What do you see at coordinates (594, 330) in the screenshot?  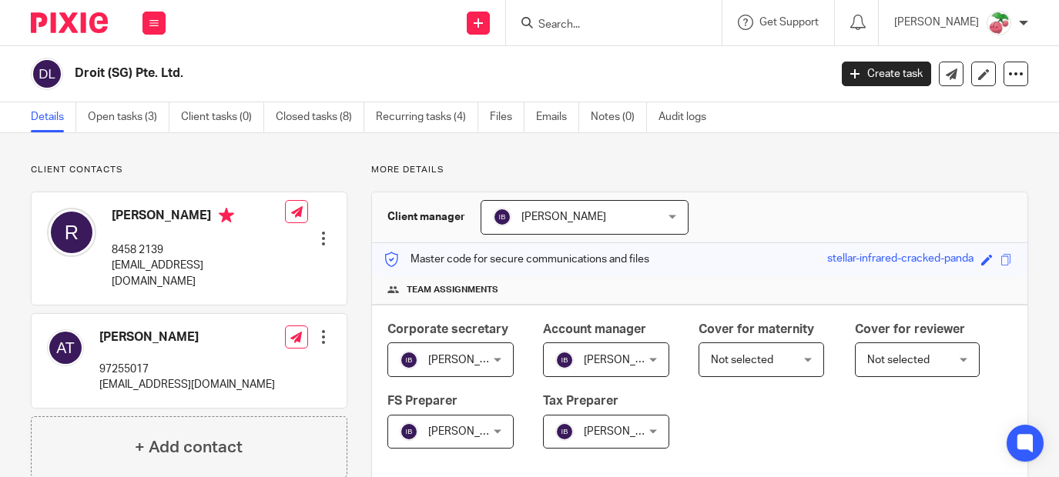 I see `span: Account manager` at bounding box center [594, 330].